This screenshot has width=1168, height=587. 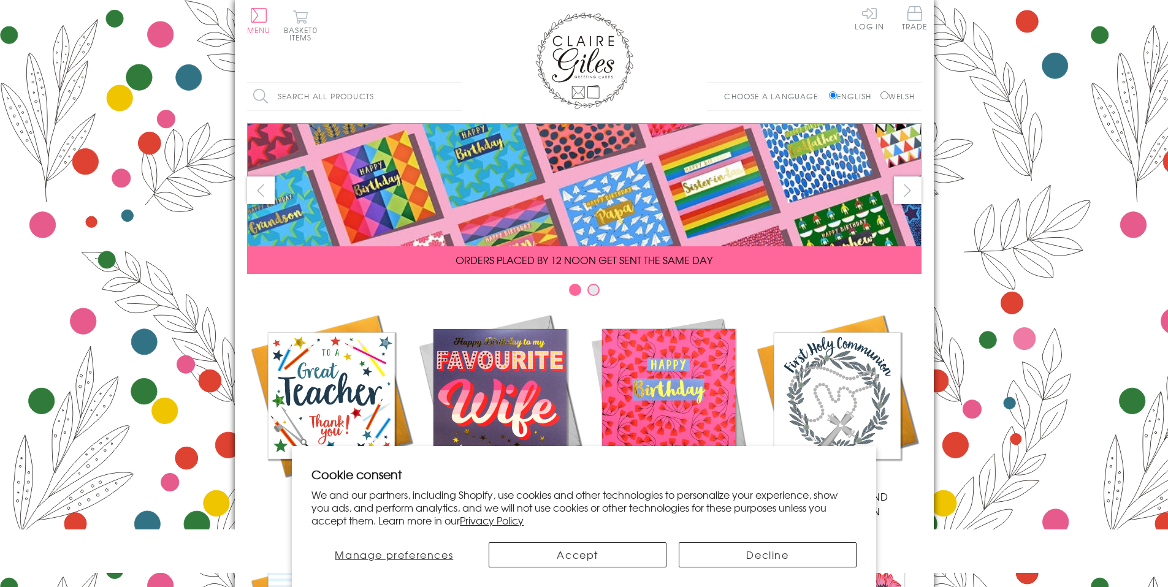 What do you see at coordinates (492, 520) in the screenshot?
I see `a: Privacy Policy` at bounding box center [492, 520].